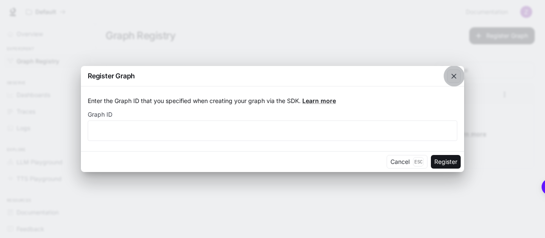 The width and height of the screenshot is (545, 238). I want to click on p: Graph ID, so click(100, 114).